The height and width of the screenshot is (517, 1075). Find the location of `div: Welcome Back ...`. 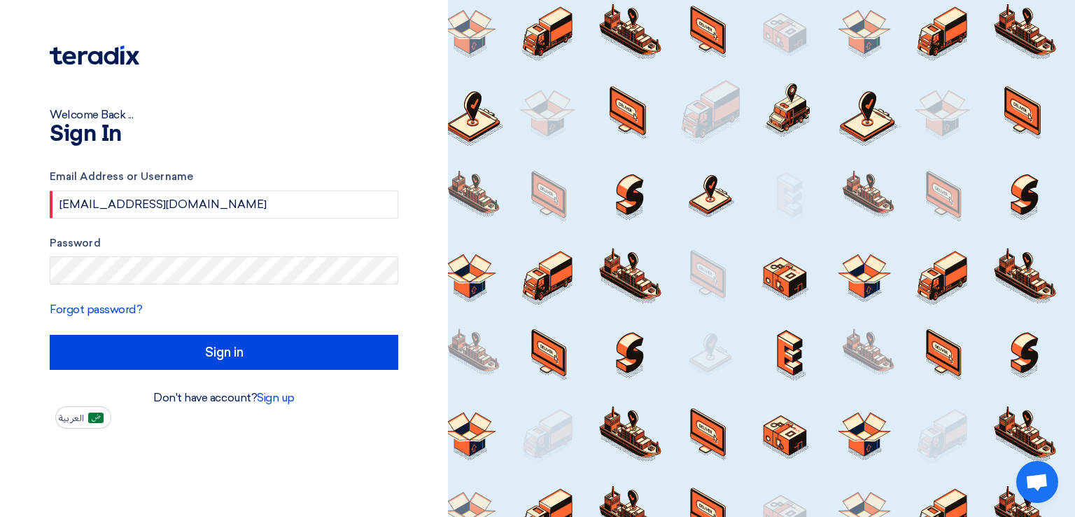

div: Welcome Back ... is located at coordinates (224, 115).